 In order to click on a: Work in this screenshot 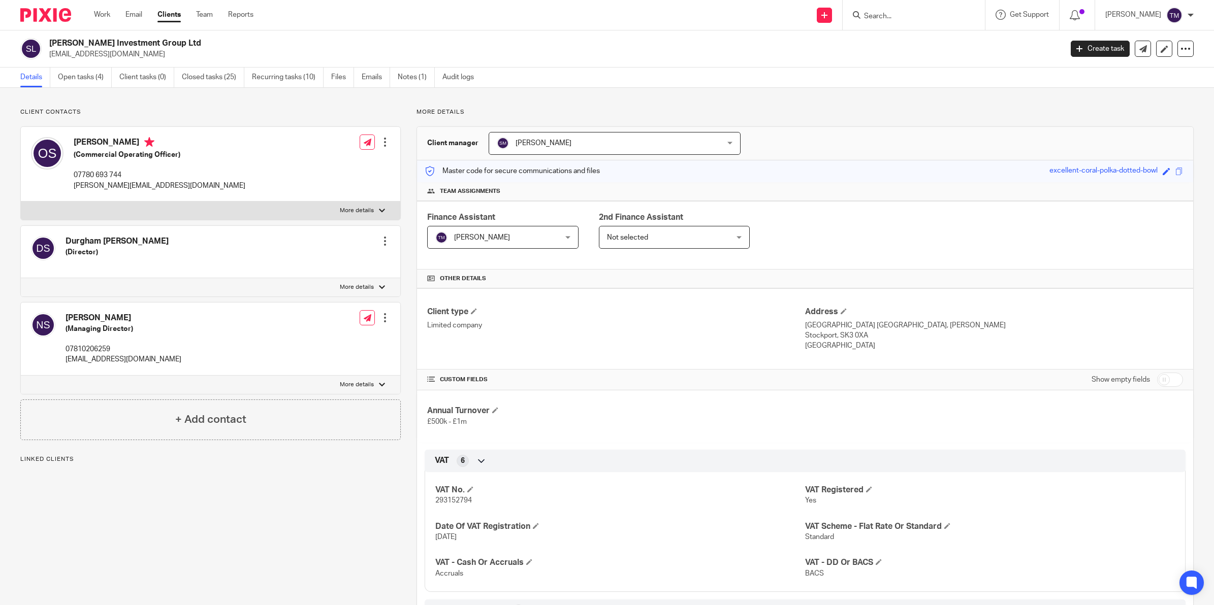, I will do `click(102, 15)`.